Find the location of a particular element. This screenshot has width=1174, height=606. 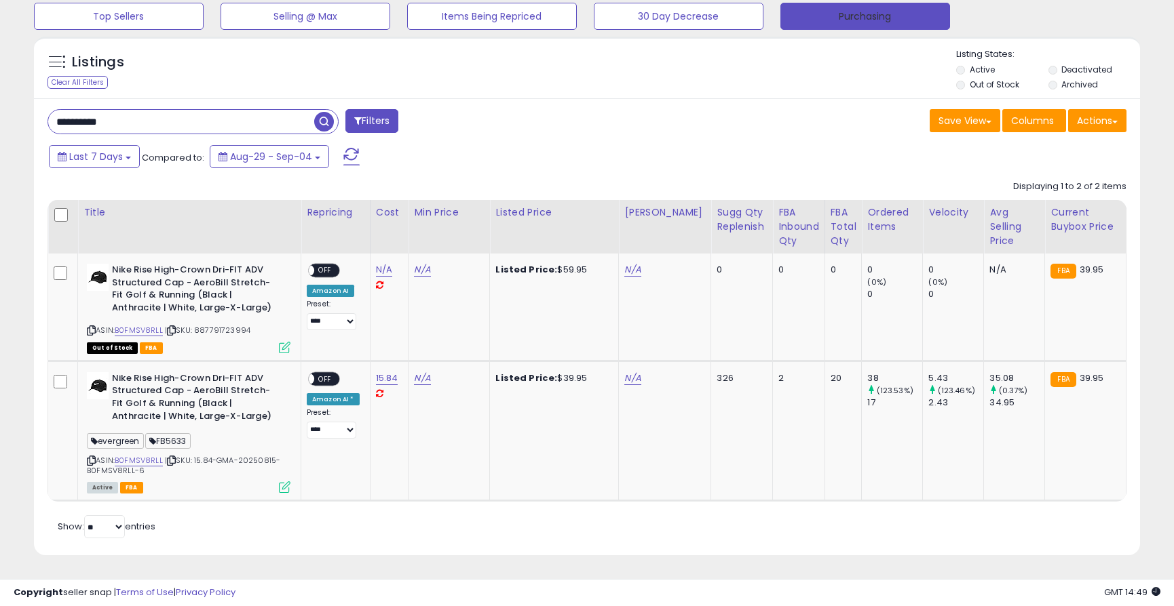

div: Amazon AI is located at coordinates (330, 291).